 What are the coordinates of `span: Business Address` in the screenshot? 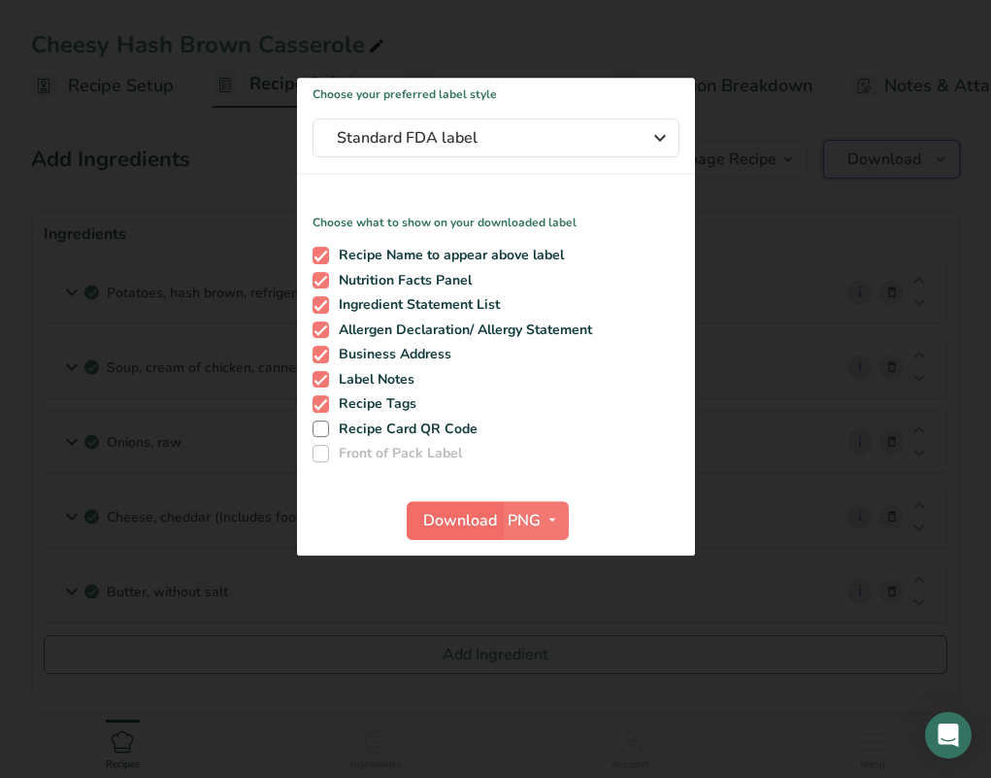 It's located at (390, 354).